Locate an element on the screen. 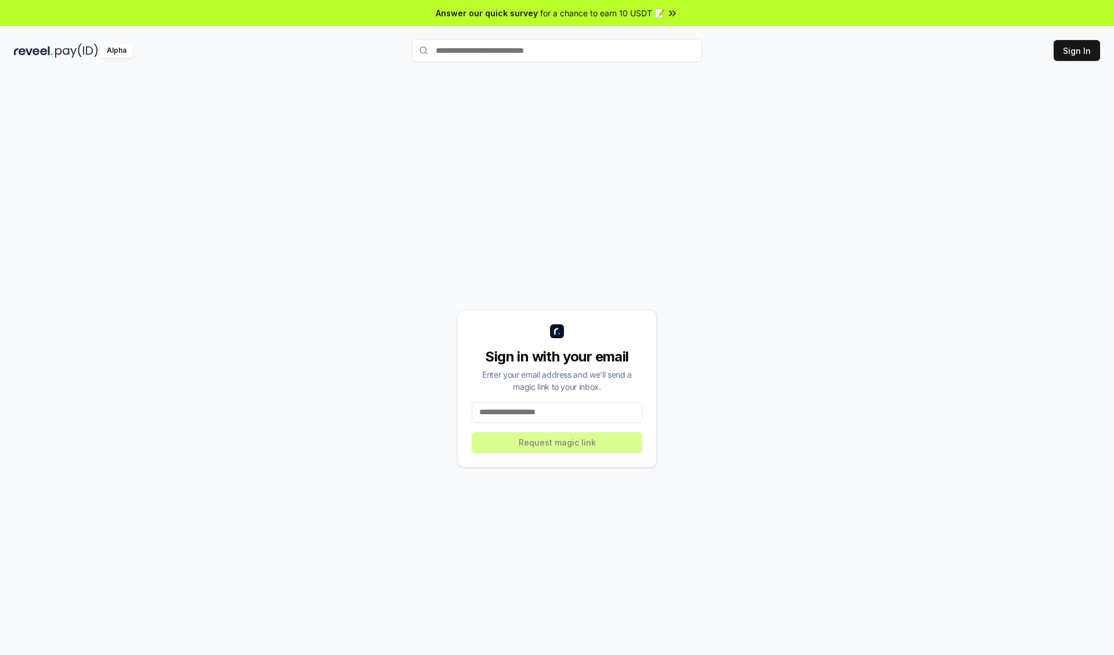  div: Alpha is located at coordinates (117, 50).